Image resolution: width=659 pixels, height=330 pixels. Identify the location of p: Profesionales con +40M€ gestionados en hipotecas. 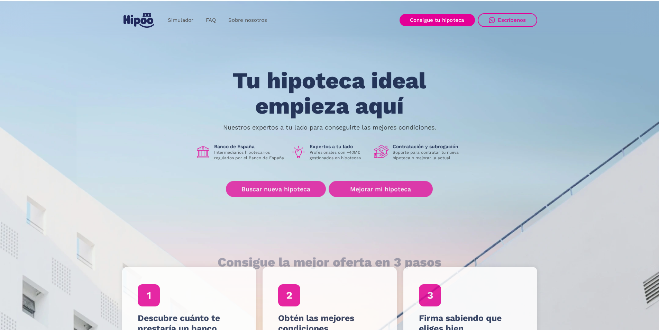
(339, 155).